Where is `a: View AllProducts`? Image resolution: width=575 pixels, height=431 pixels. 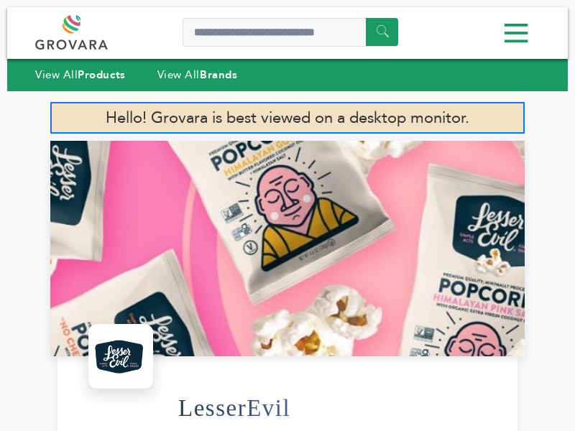 a: View AllProducts is located at coordinates (80, 75).